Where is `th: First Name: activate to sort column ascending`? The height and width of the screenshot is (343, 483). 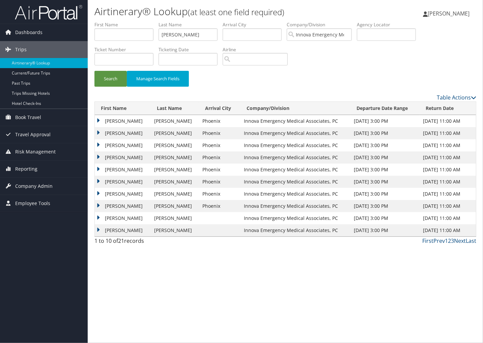 th: First Name: activate to sort column ascending is located at coordinates (123, 108).